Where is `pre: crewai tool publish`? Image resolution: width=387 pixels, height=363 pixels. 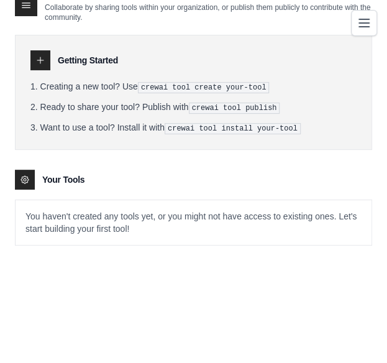 pre: crewai tool publish is located at coordinates (234, 108).